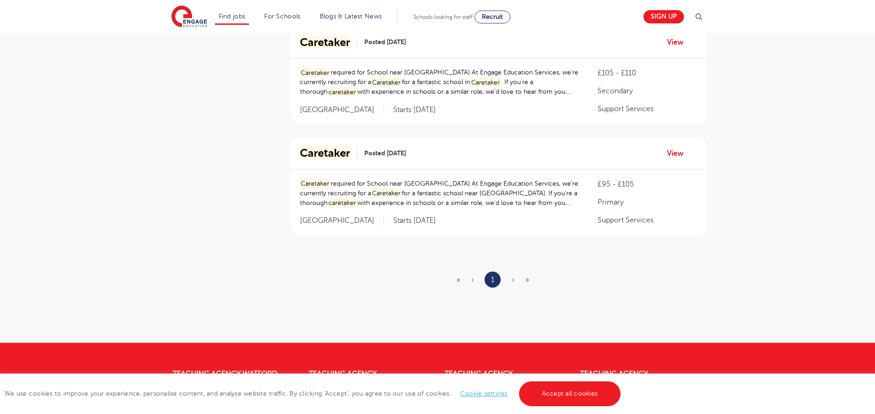 The height and width of the screenshot is (414, 875). What do you see at coordinates (282, 16) in the screenshot?
I see `a: For Schools` at bounding box center [282, 16].